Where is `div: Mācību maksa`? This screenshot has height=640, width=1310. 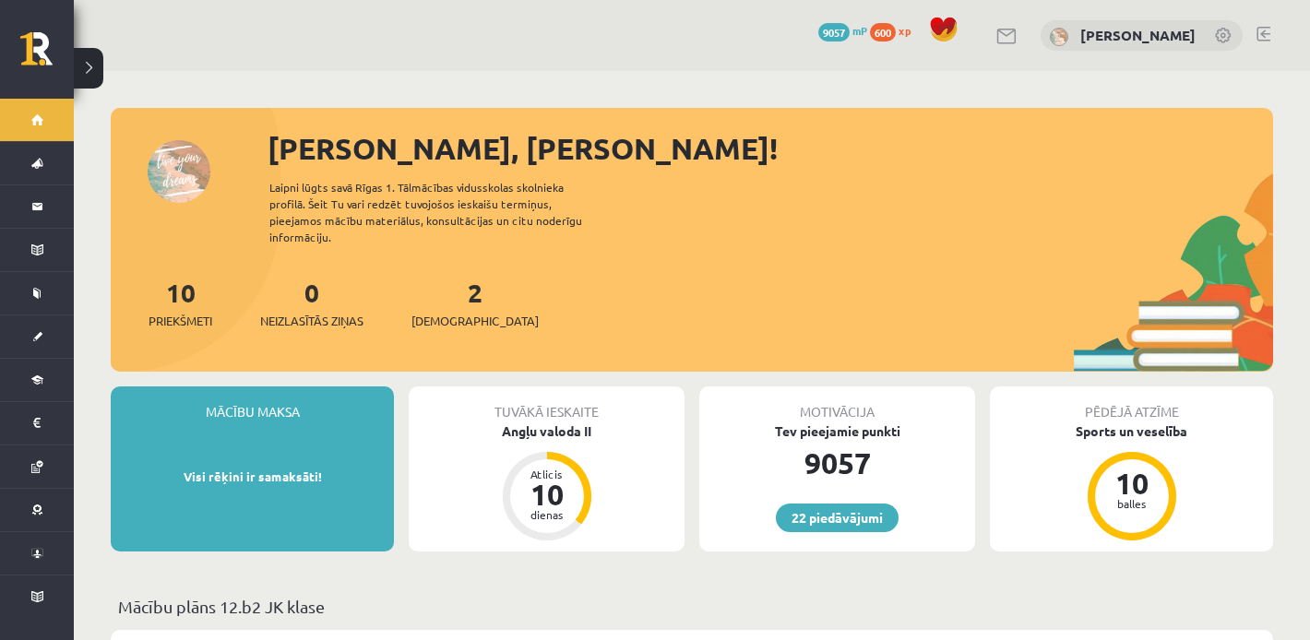
div: Mācību maksa is located at coordinates (252, 404).